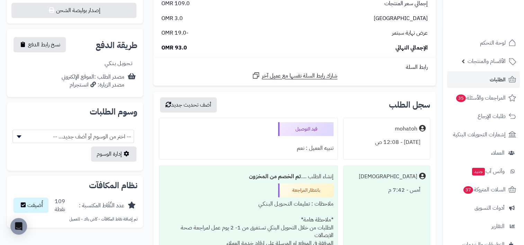  Describe the element at coordinates (39, 45) in the screenshot. I see `button: نسخ رابط الدفع` at that location.